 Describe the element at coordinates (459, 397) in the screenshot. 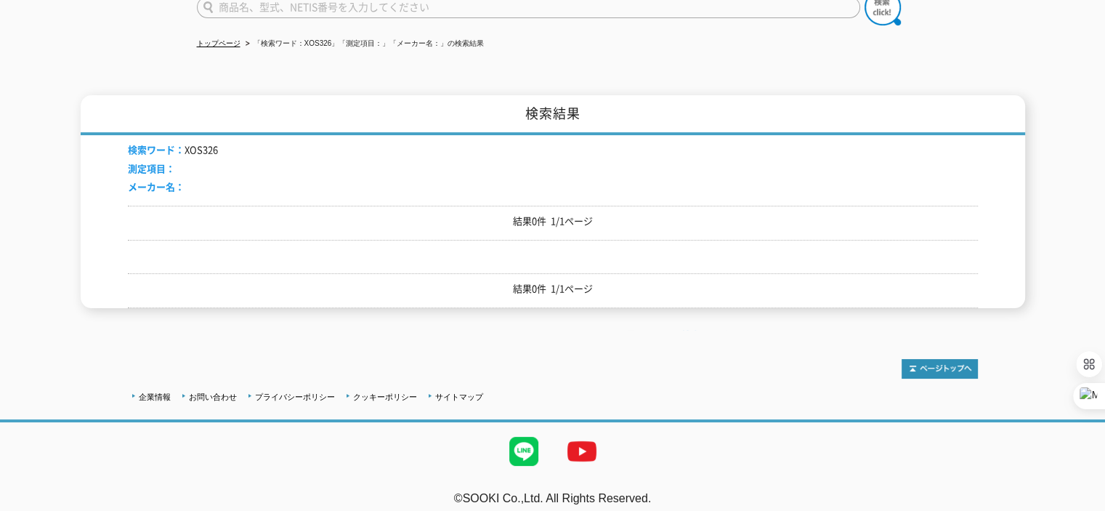

I see `a: サイトマップ` at that location.